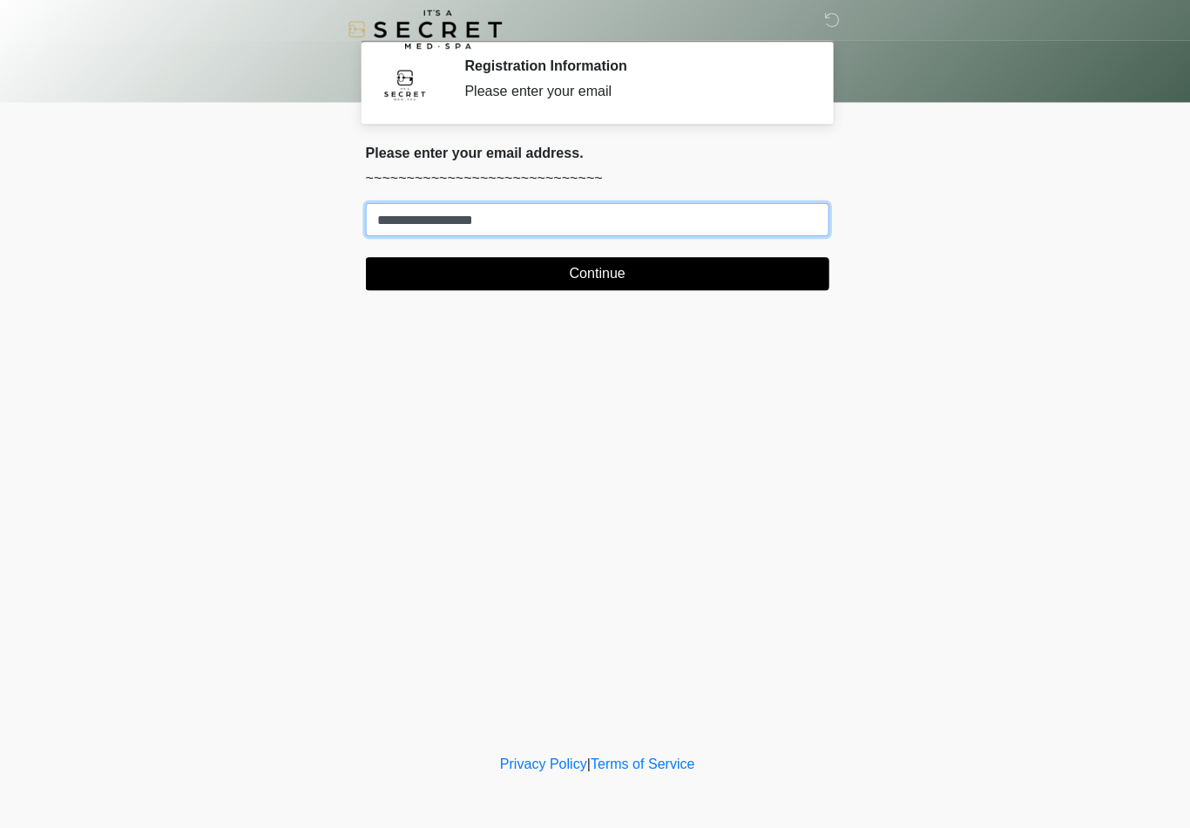 The width and height of the screenshot is (1190, 828). Describe the element at coordinates (639, 764) in the screenshot. I see `a: Terms of Service` at that location.